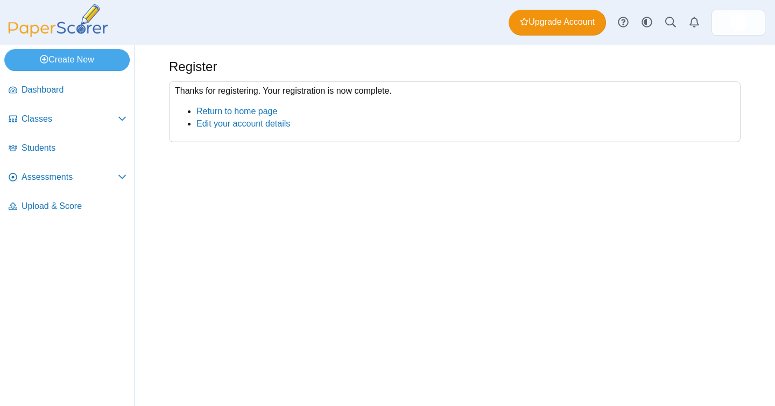 The height and width of the screenshot is (406, 775). What do you see at coordinates (237, 111) in the screenshot?
I see `a: Return to home page` at bounding box center [237, 111].